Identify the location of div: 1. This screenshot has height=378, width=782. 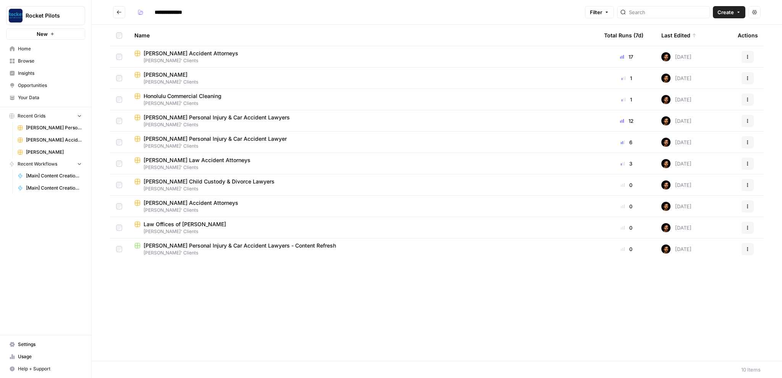
(627, 100).